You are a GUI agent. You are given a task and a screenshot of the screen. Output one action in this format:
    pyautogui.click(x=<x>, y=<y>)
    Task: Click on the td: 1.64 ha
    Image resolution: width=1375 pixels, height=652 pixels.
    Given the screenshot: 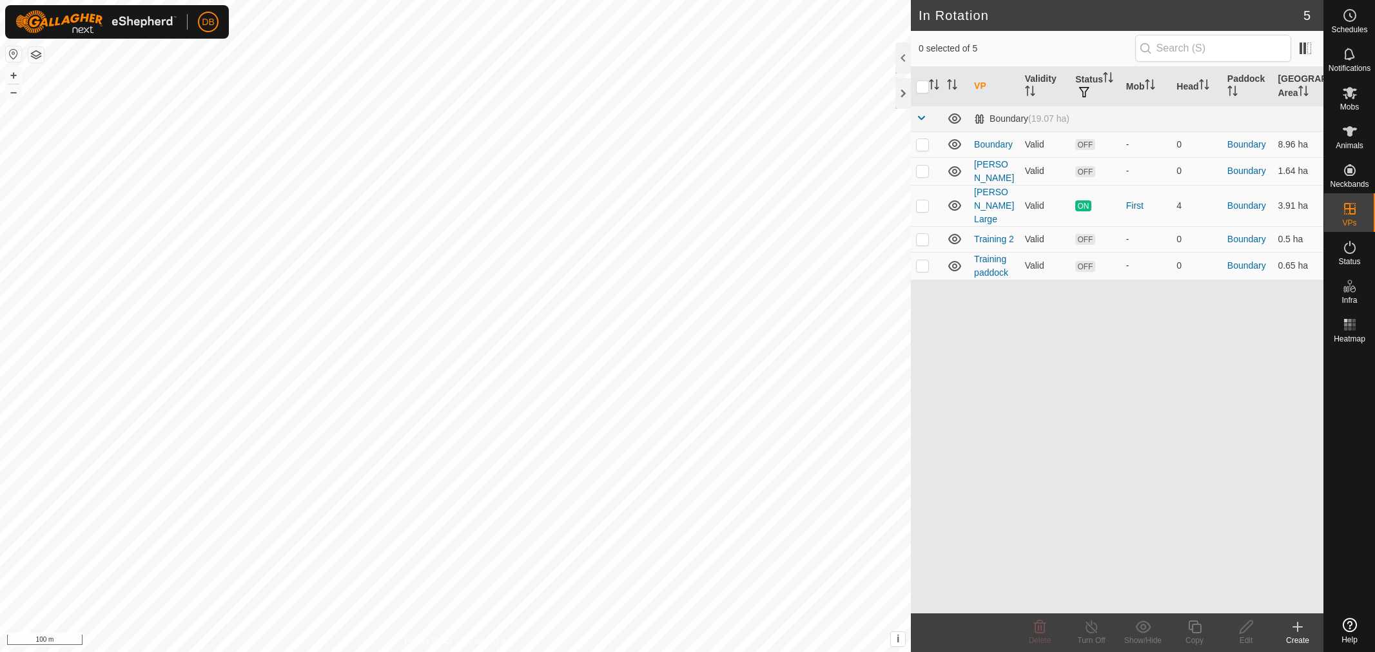 What is the action you would take?
    pyautogui.click(x=1297, y=171)
    